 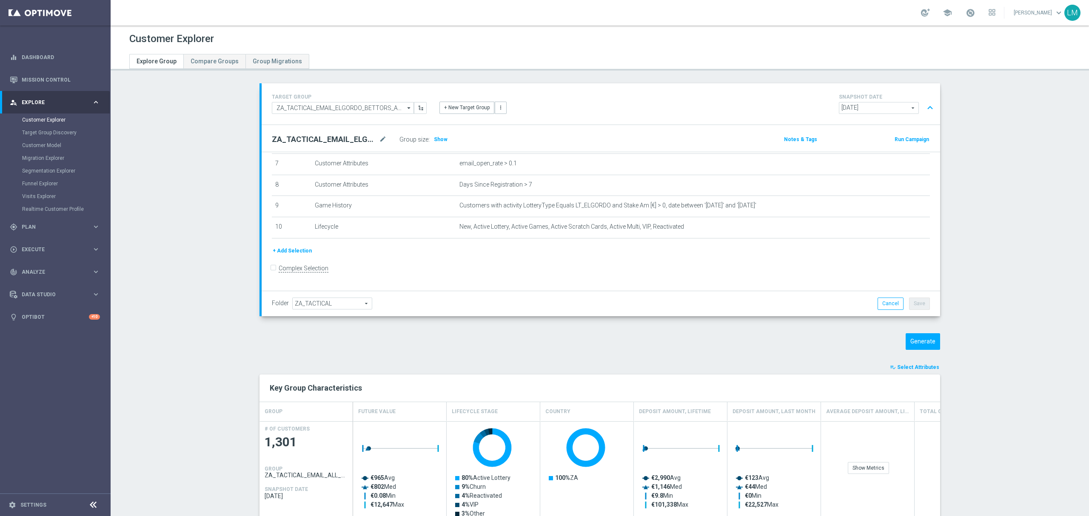 What do you see at coordinates (219, 61) in the screenshot?
I see `ul: Tabs` at bounding box center [219, 61].